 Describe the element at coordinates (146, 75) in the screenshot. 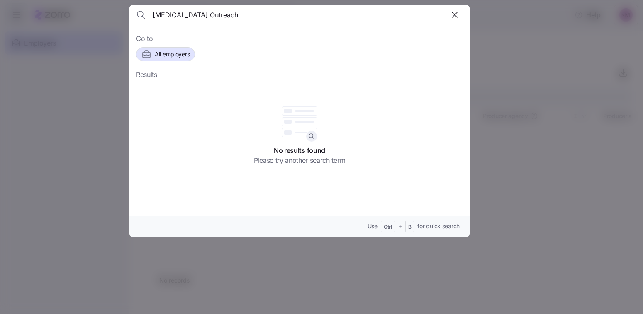

I see `span: Results` at that location.